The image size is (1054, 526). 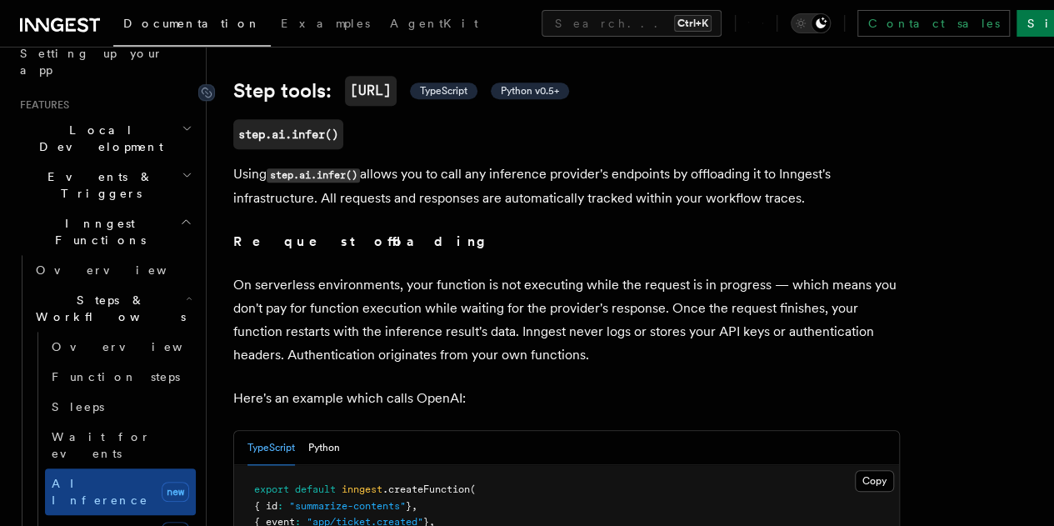 I want to click on span: AI Inference, so click(x=100, y=492).